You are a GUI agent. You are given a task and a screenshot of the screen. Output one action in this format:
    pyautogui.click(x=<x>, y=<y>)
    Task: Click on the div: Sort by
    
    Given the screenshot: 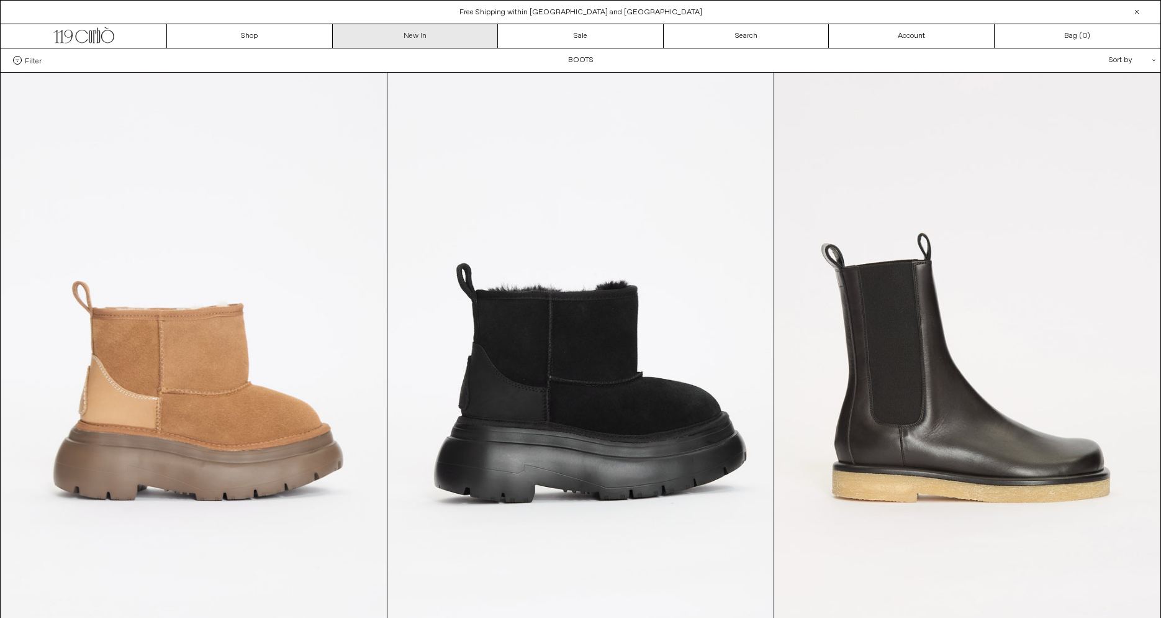 What is the action you would take?
    pyautogui.click(x=1092, y=60)
    